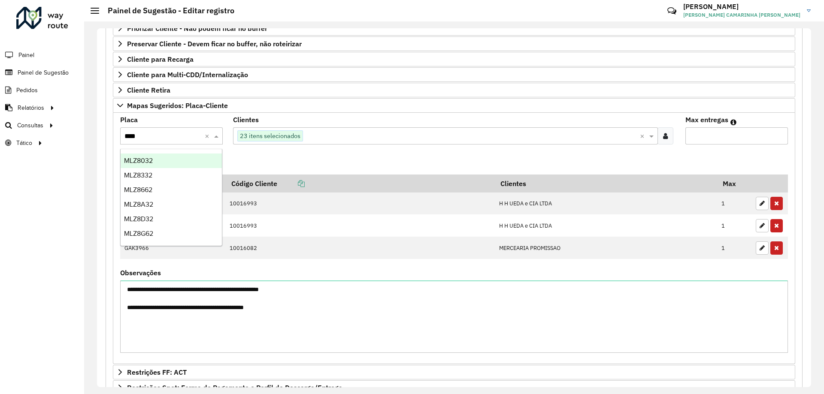  What do you see at coordinates (197, 28) in the screenshot?
I see `span: Priorizar Cliente - Não podem ficar no buffer` at bounding box center [197, 28].